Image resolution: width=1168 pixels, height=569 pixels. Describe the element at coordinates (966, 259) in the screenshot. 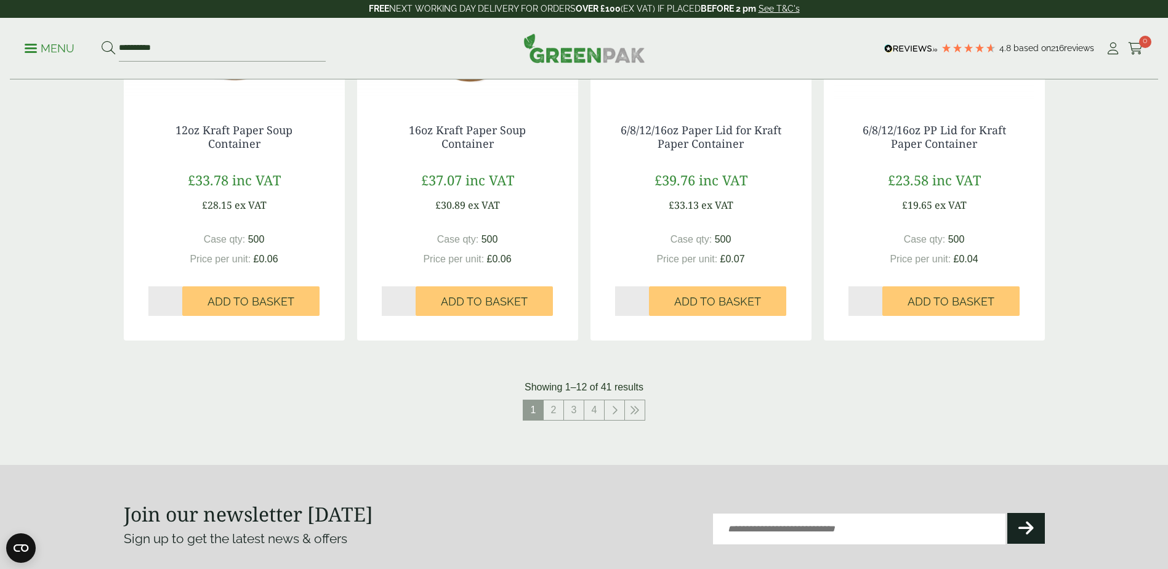

I see `span: £0.04` at that location.